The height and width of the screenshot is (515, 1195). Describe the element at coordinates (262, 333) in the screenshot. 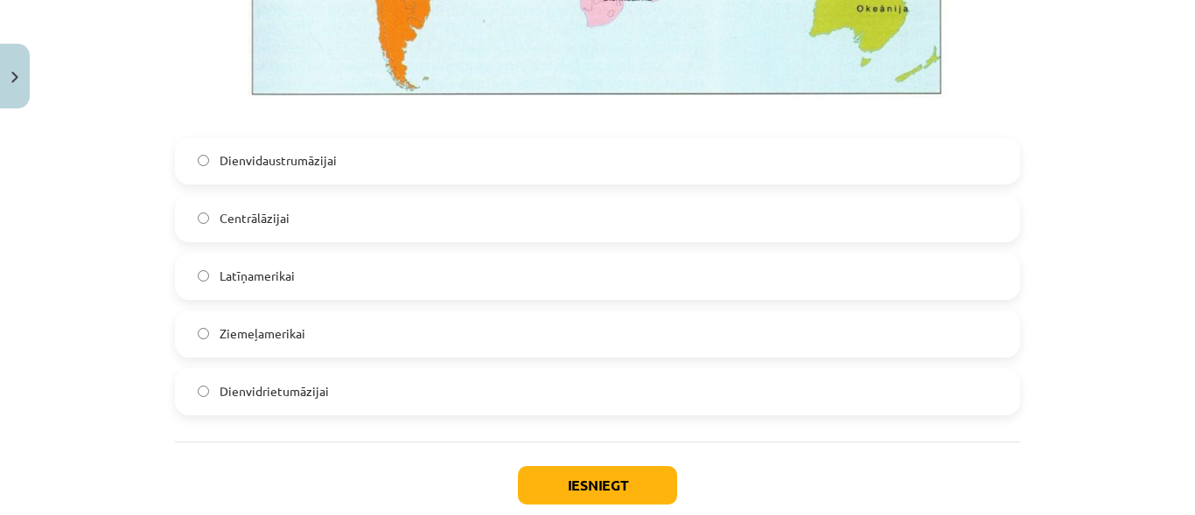

I see `span: Ziemeļamerikai` at that location.